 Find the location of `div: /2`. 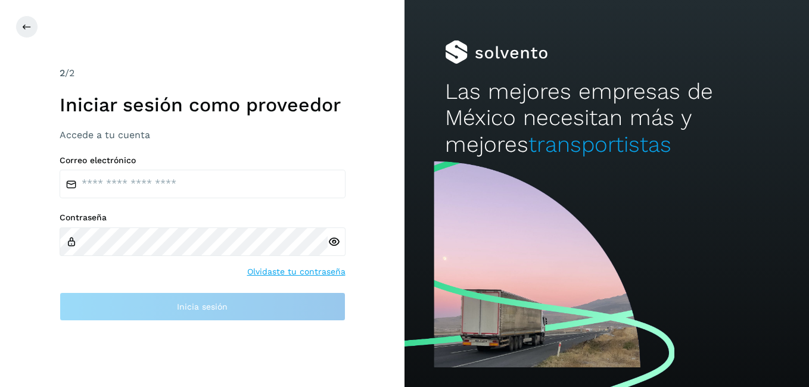

div: /2 is located at coordinates (202, 73).